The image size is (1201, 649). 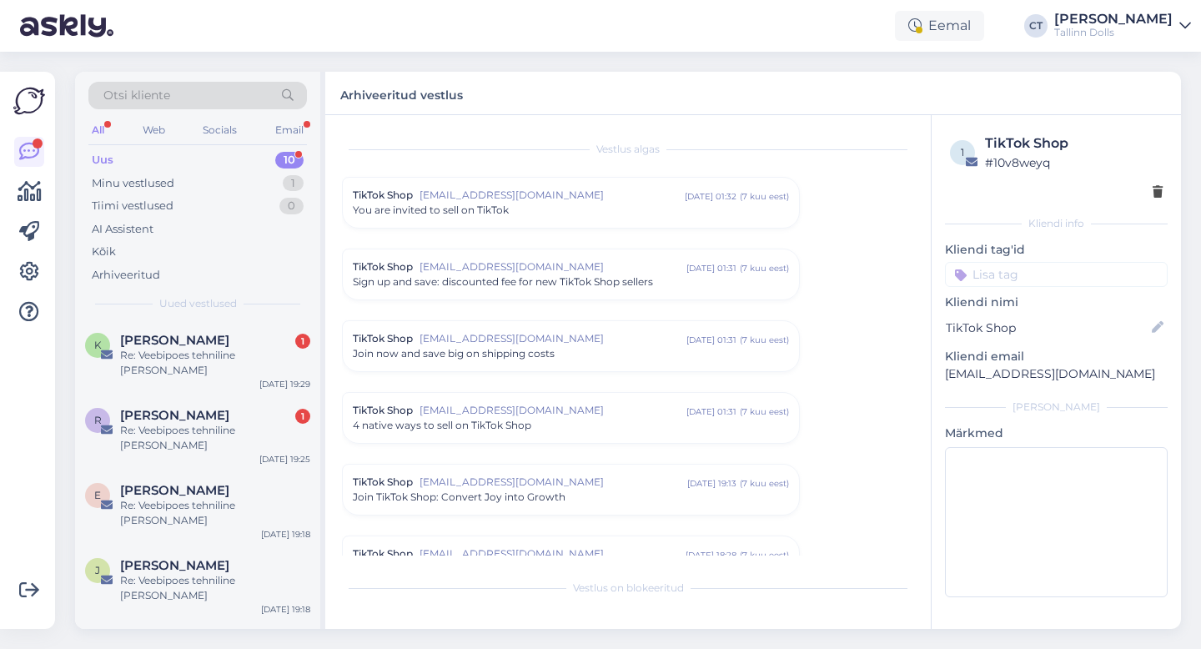 I want to click on div: Tallinn Dolls, so click(x=1113, y=33).